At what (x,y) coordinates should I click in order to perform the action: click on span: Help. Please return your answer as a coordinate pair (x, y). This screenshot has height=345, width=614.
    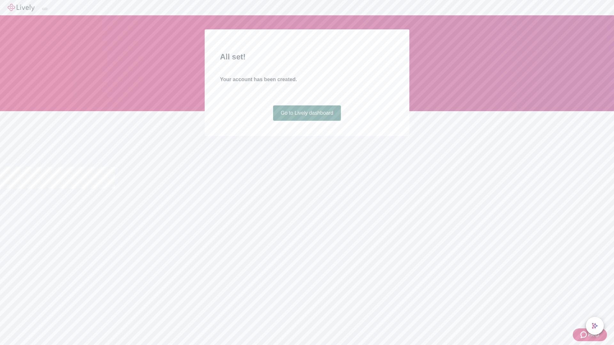
    Looking at the image, I should click on (594, 335).